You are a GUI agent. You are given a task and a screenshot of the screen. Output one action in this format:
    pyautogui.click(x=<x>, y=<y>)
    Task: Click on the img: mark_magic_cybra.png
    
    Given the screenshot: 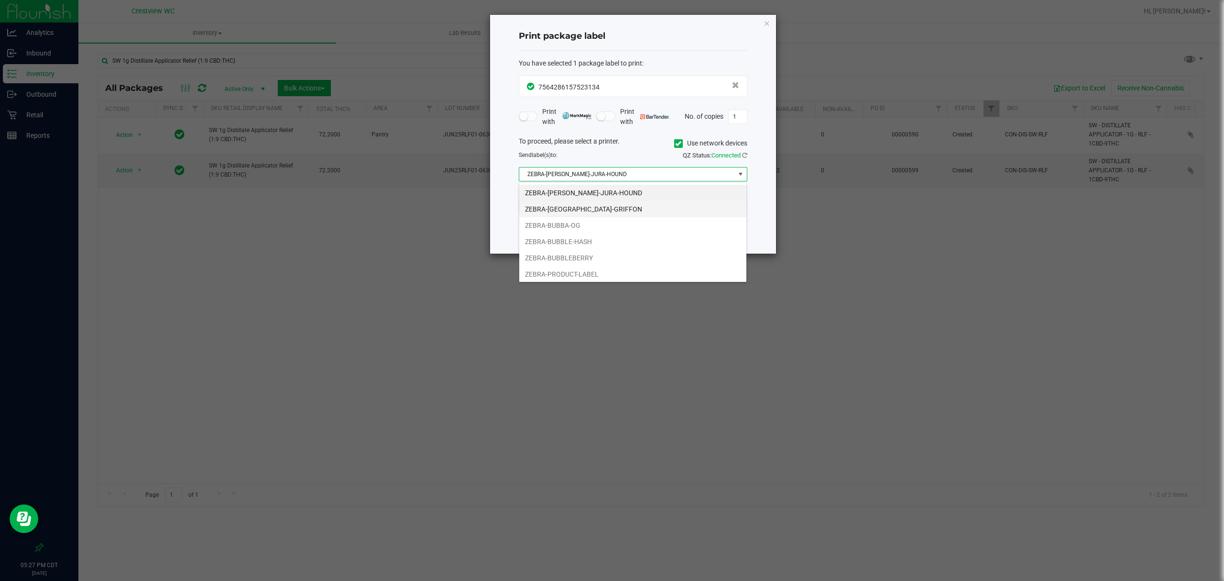 What is the action you would take?
    pyautogui.click(x=577, y=115)
    